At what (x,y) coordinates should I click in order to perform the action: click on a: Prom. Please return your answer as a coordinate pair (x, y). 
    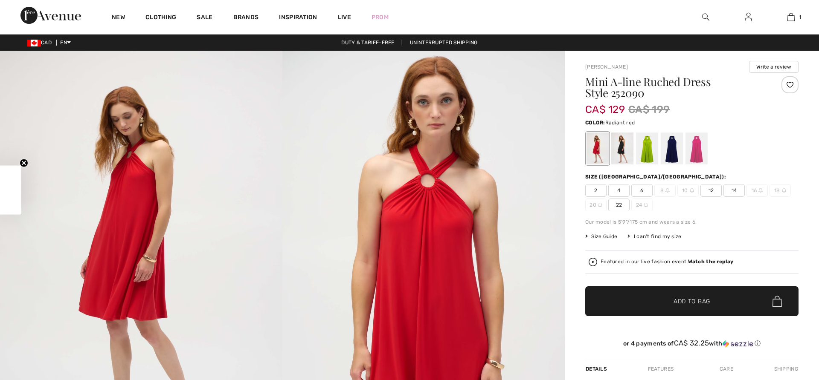
    Looking at the image, I should click on (380, 17).